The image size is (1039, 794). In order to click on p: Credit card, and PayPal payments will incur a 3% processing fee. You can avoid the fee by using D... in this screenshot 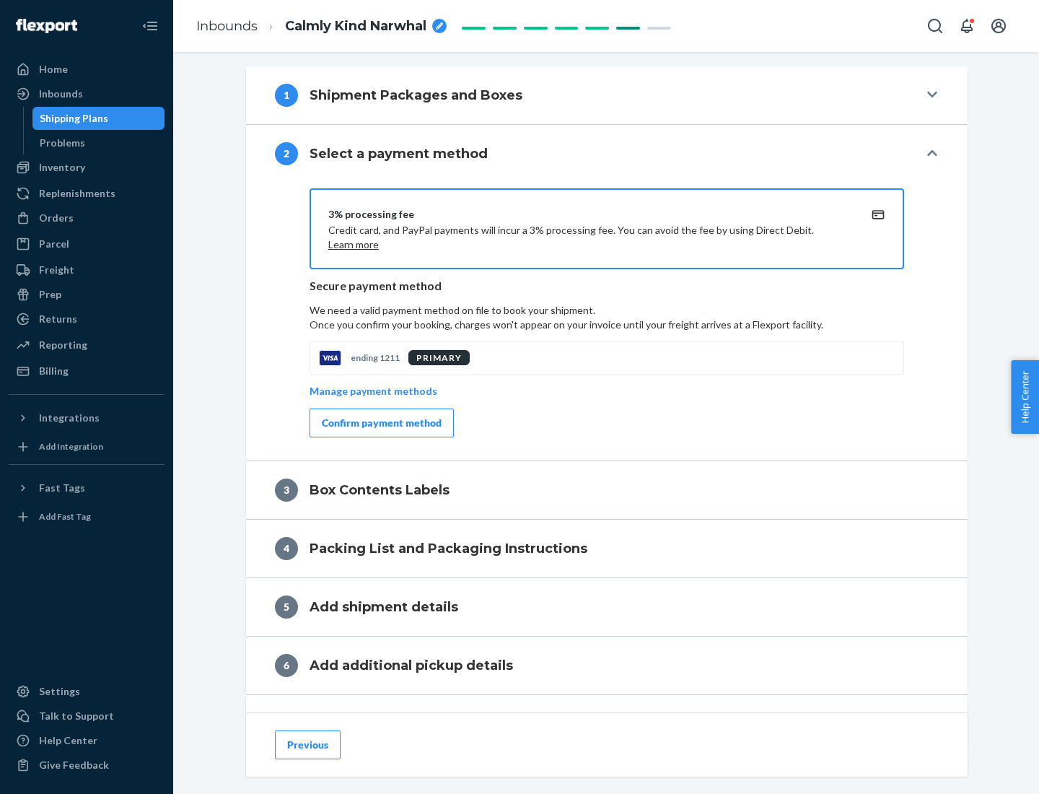, I will do `click(589, 237)`.